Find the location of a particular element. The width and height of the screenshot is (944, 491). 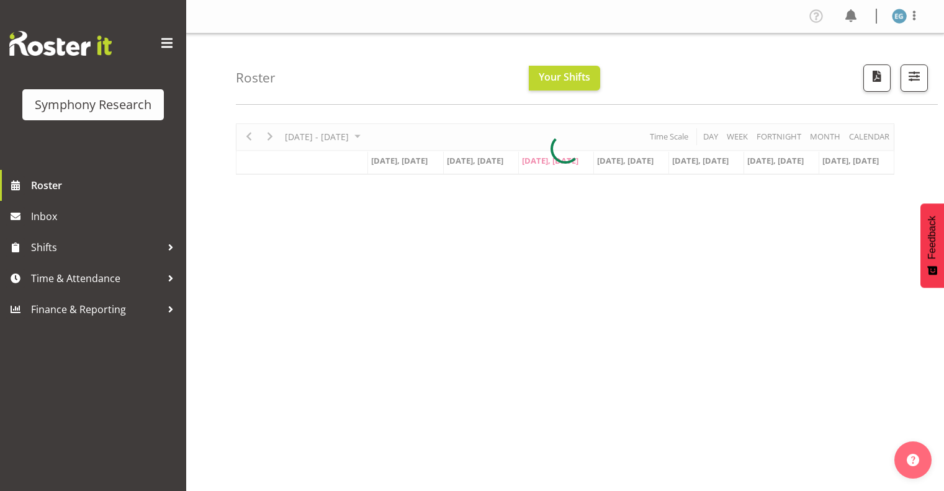

span: Feedback is located at coordinates (932, 238).